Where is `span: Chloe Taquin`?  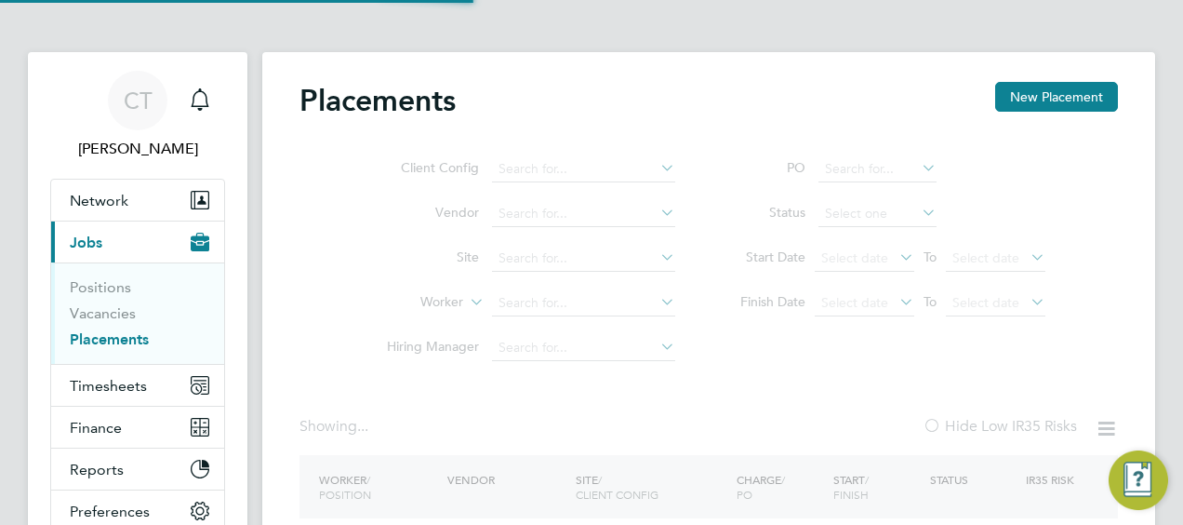 span: Chloe Taquin is located at coordinates (138, 149).